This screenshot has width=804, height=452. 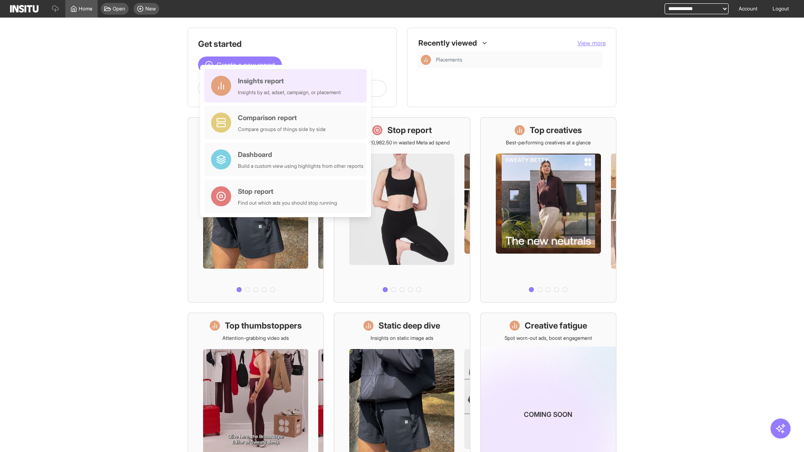 What do you see at coordinates (426, 60) in the screenshot?
I see `div: Insights` at bounding box center [426, 60].